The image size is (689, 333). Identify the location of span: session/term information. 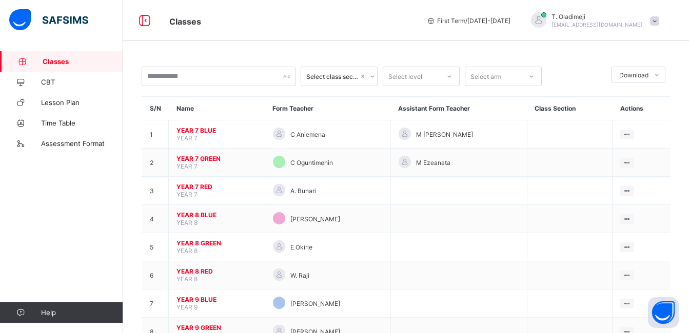
(468, 21).